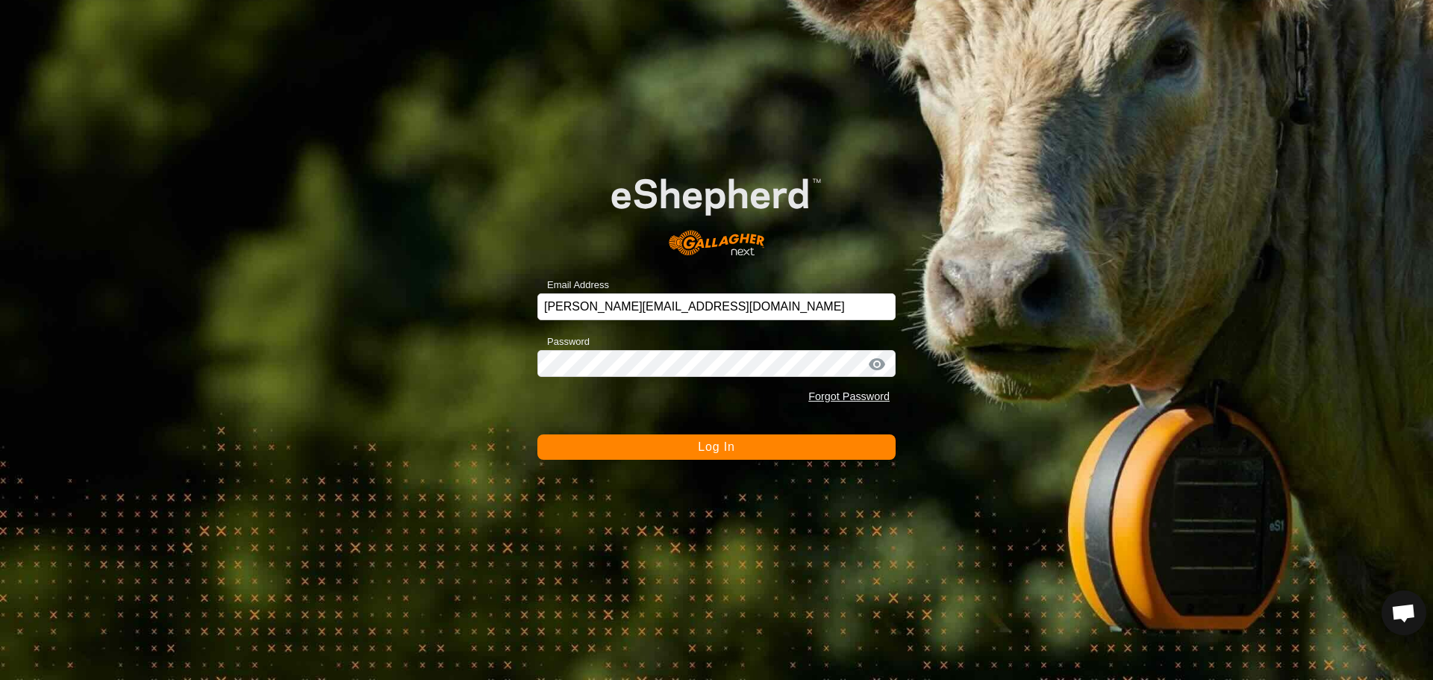  I want to click on input: Email Address, so click(717, 307).